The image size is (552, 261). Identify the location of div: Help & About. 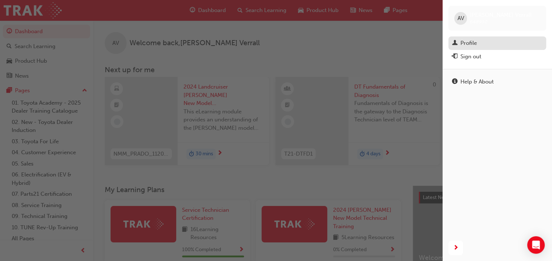
(477, 82).